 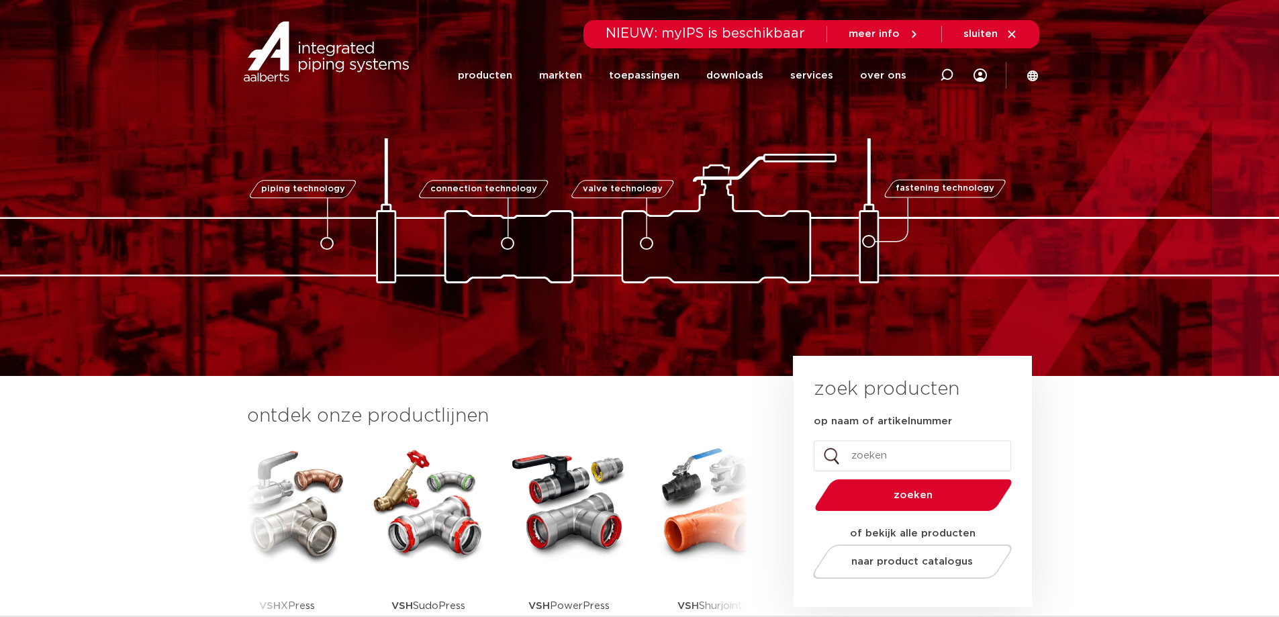 I want to click on strong: of bekijk alle producten, so click(x=912, y=533).